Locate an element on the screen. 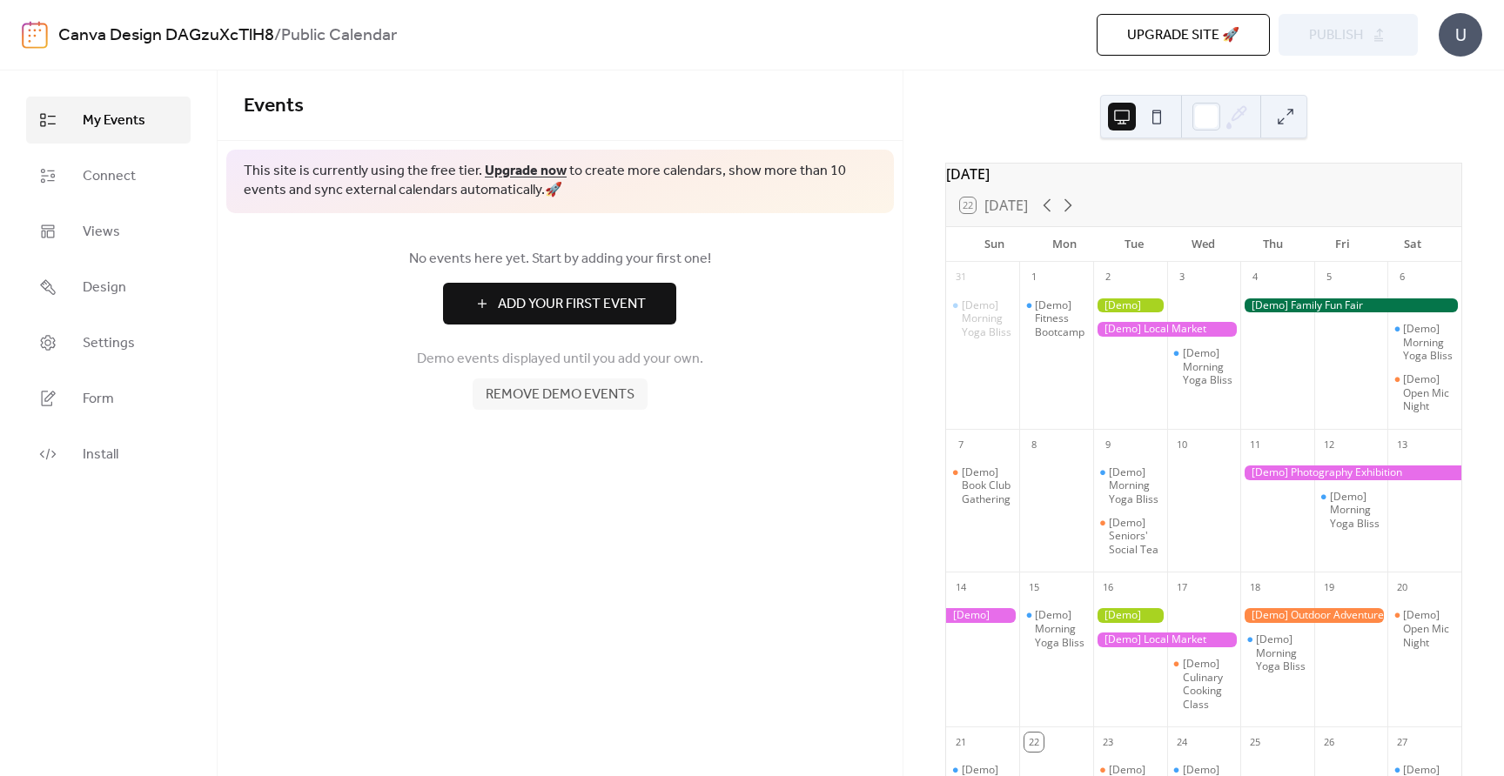 The height and width of the screenshot is (776, 1504). span: Install is located at coordinates (100, 455).